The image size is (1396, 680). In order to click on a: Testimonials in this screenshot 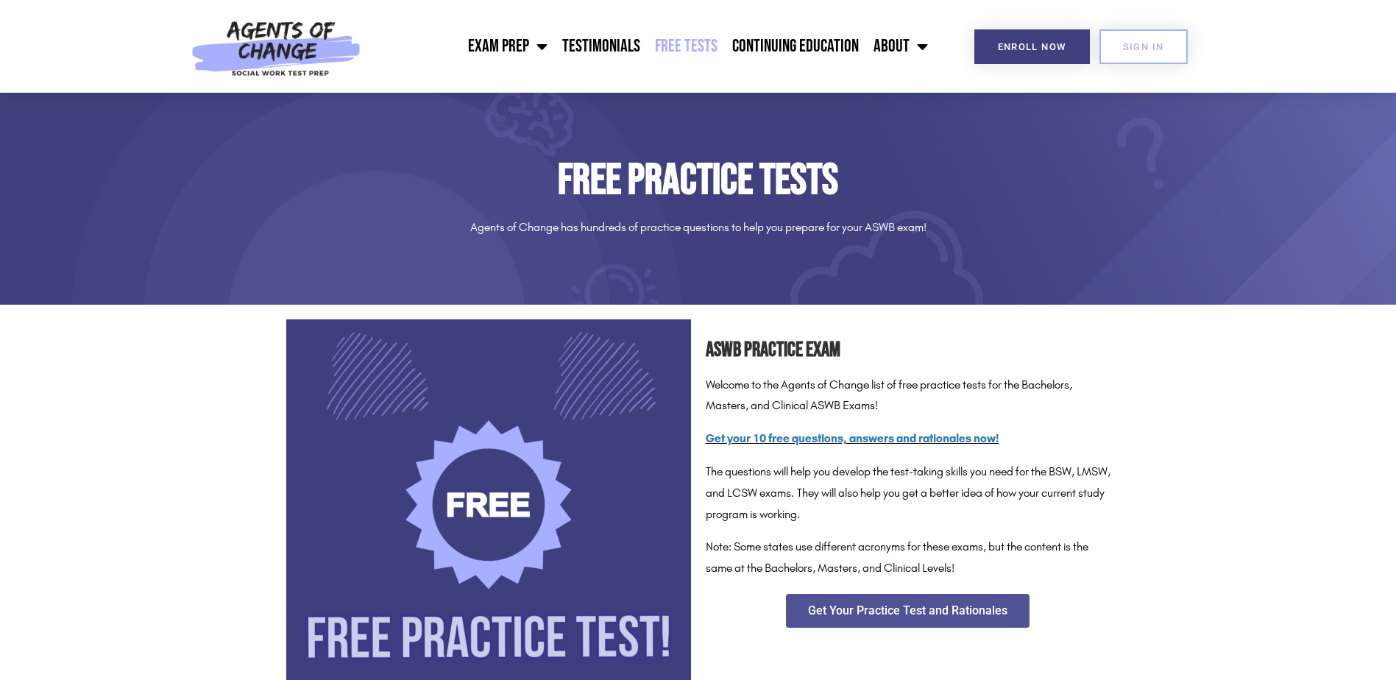, I will do `click(601, 46)`.